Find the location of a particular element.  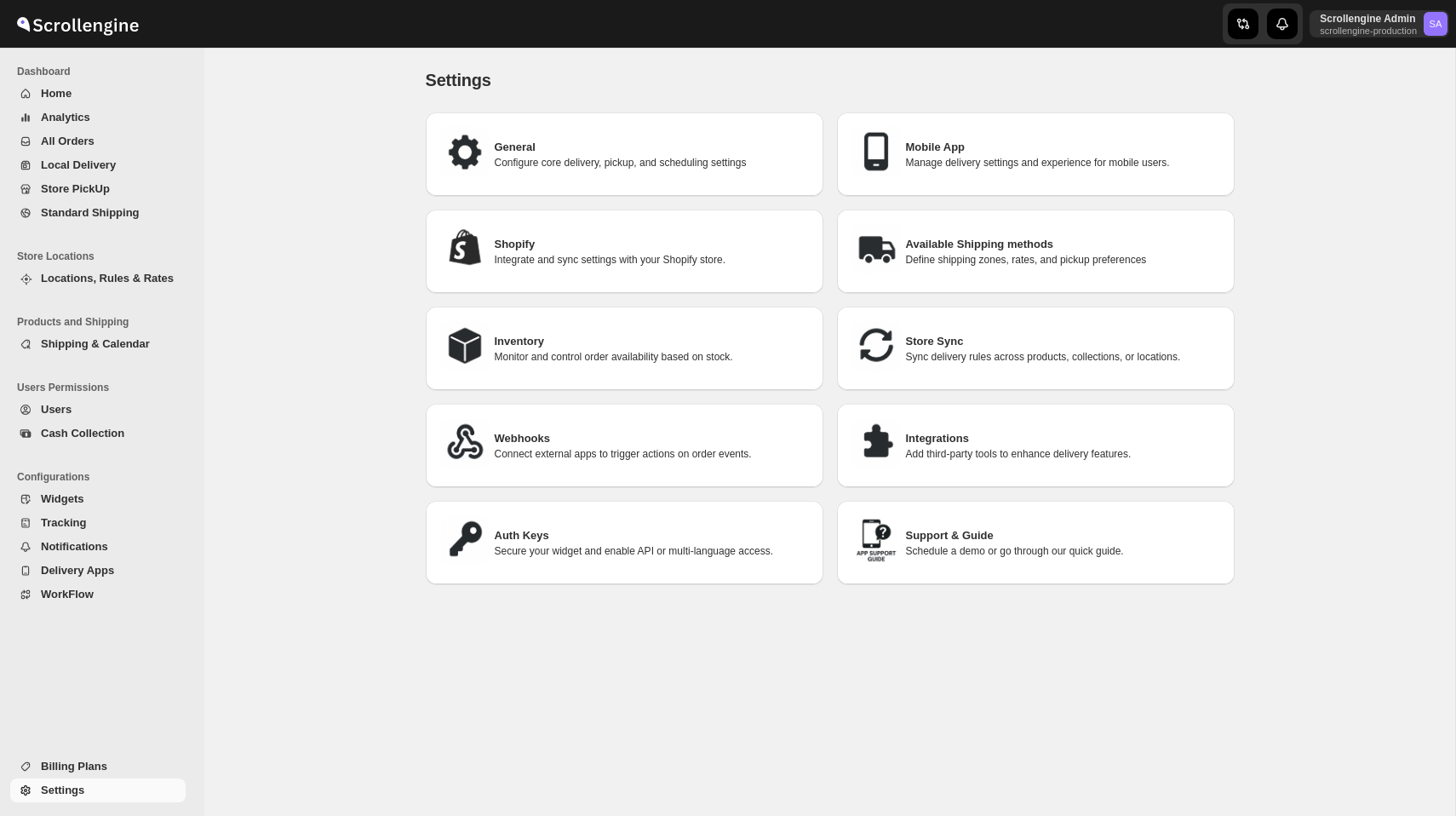

span: Cash Collection is located at coordinates (83, 433).